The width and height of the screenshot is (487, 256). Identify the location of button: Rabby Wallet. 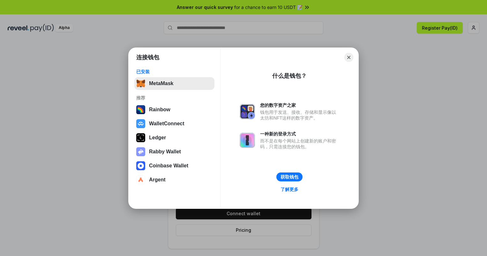
(174, 152).